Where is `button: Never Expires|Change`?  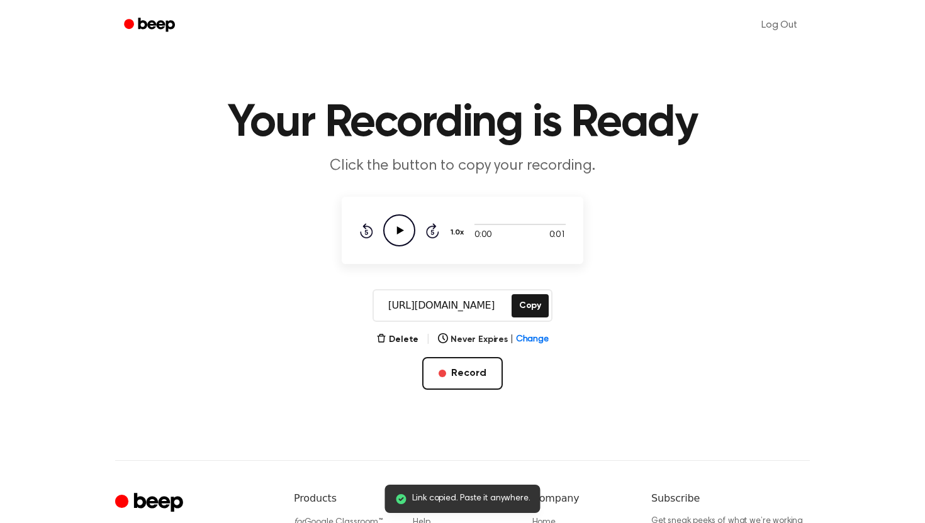
button: Never Expires|Change is located at coordinates (493, 340).